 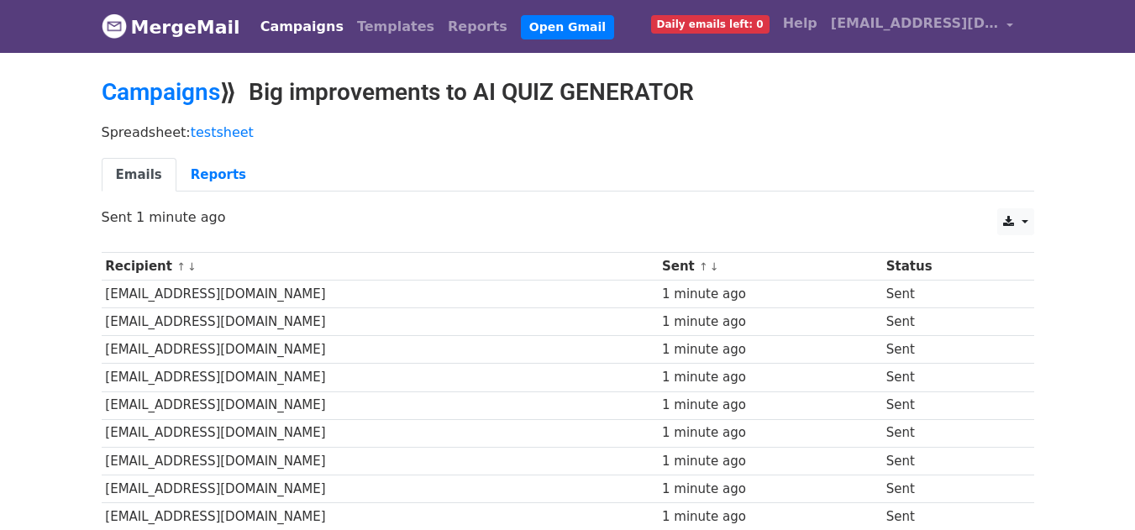 I want to click on h2: ⟫ Big improvements to AI QUIZ GENERATOR, so click(x=568, y=92).